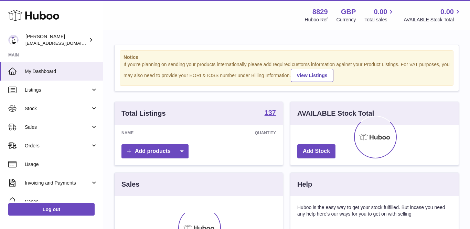  What do you see at coordinates (270, 113) in the screenshot?
I see `a: 137` at bounding box center [270, 113].